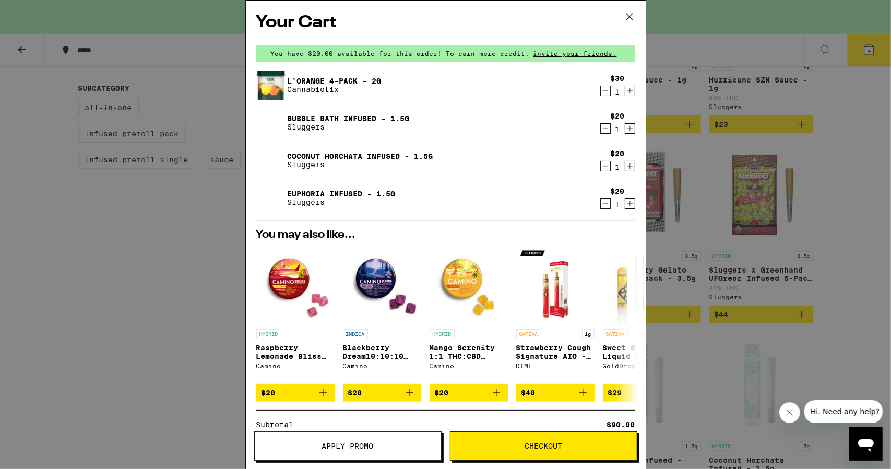 The height and width of the screenshot is (469, 891). Describe the element at coordinates (446, 22) in the screenshot. I see `h2: Your Cart` at that location.